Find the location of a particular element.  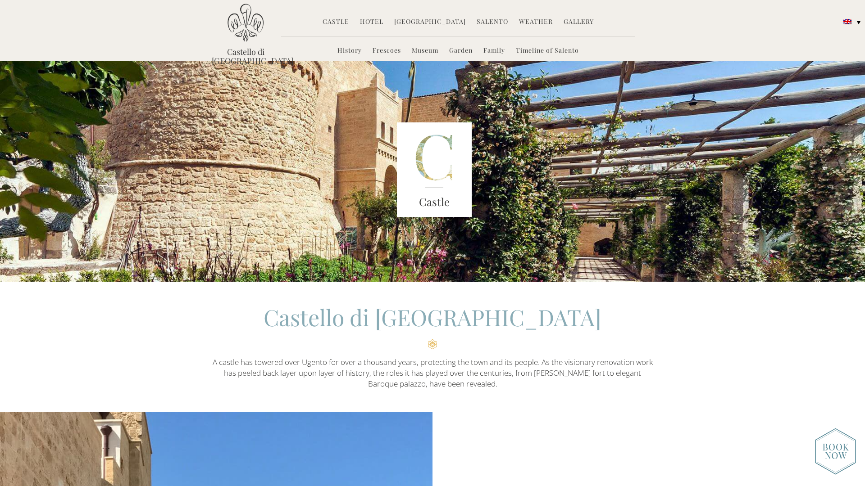

h3: Castle is located at coordinates (434, 202).